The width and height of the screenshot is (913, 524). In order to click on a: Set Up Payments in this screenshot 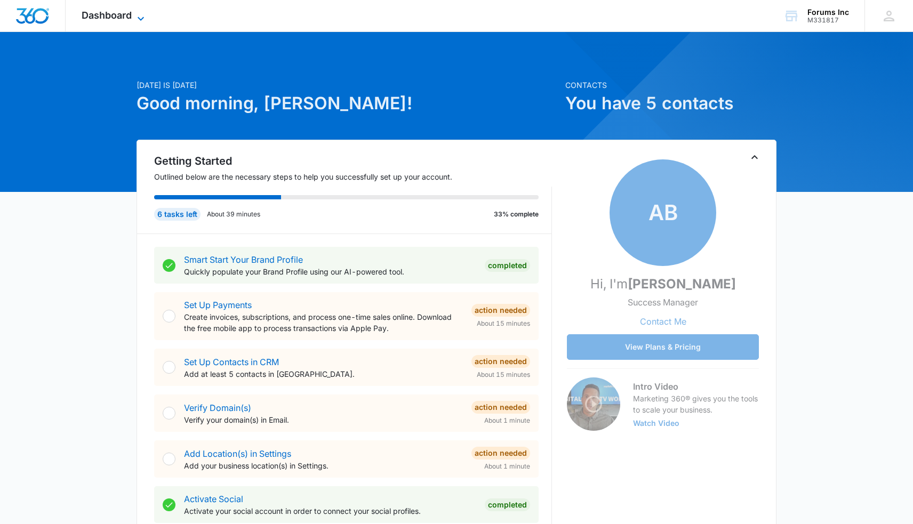, I will do `click(218, 305)`.